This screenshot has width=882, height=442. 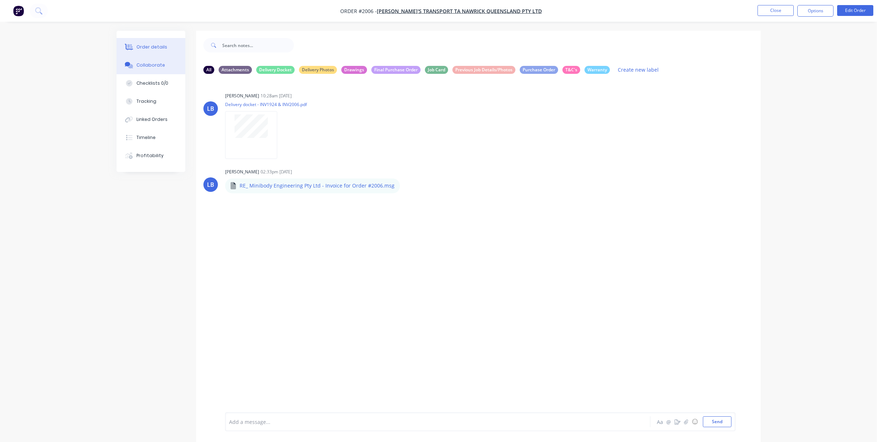 What do you see at coordinates (152, 83) in the screenshot?
I see `div: Checklists 0/0` at bounding box center [152, 83].